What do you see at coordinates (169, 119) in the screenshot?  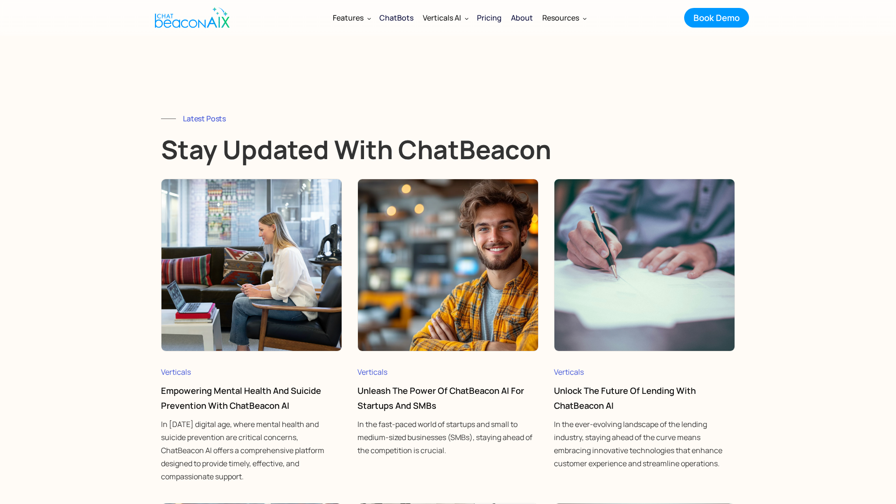 I see `img: Line` at bounding box center [169, 119].